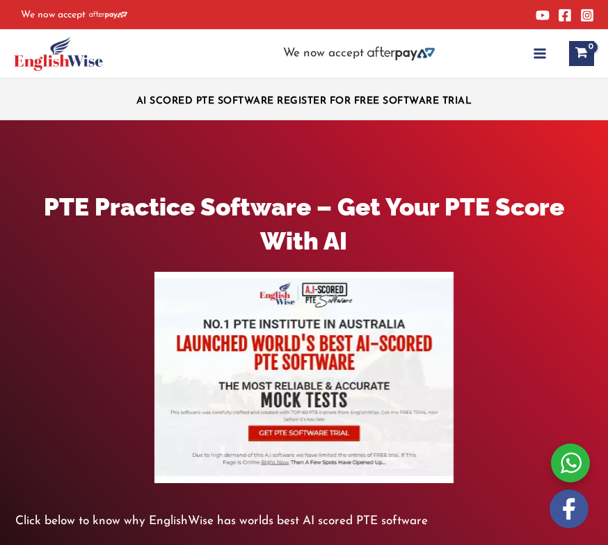  I want to click on a: AI SCORED PTE SOFTWARE REGISTER FOR FREE SOFTWARE TRIAL, so click(304, 101).